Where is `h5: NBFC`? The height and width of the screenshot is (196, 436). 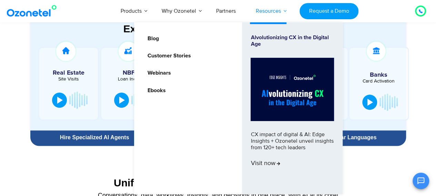 h5: NBFC is located at coordinates (131, 73).